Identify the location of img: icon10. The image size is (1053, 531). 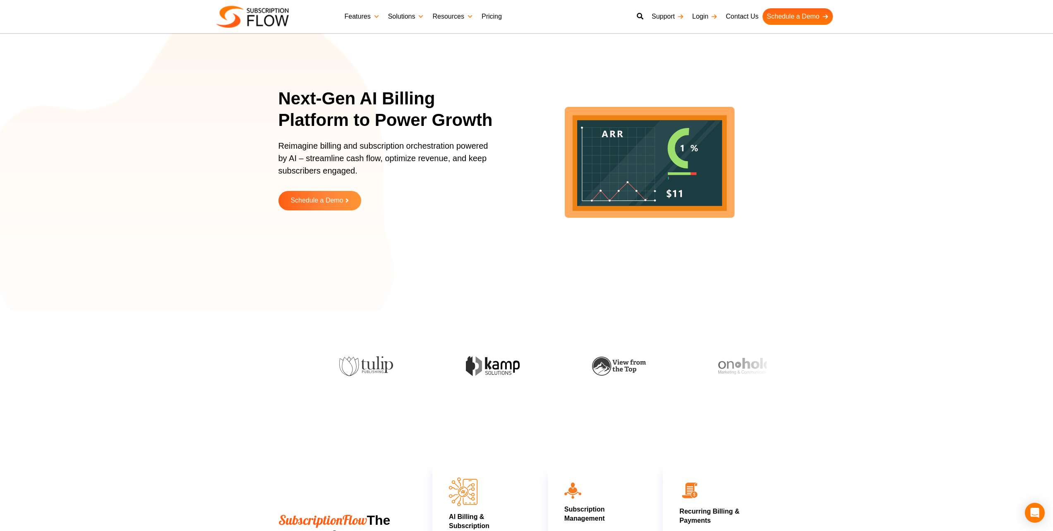
(573, 490).